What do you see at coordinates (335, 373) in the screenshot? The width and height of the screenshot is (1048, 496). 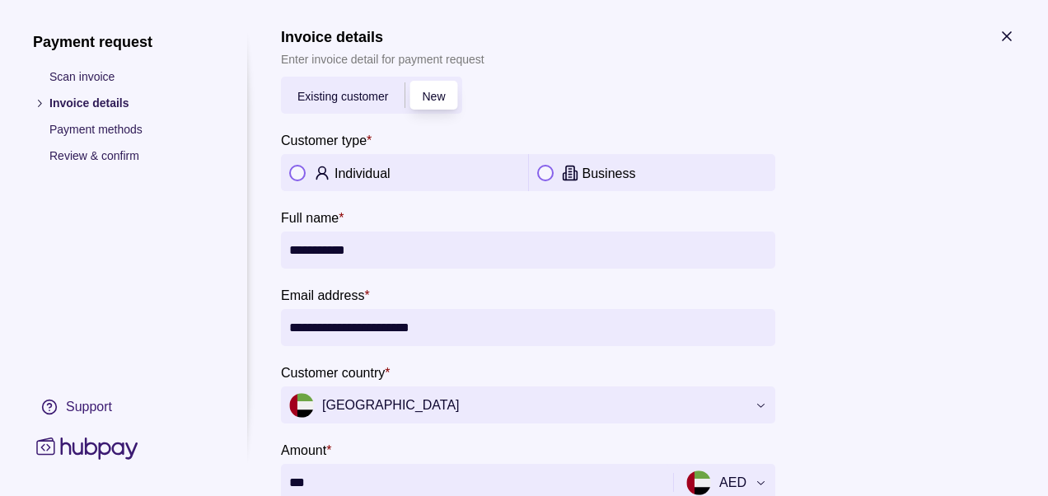 I see `label: Customer country` at bounding box center [335, 373].